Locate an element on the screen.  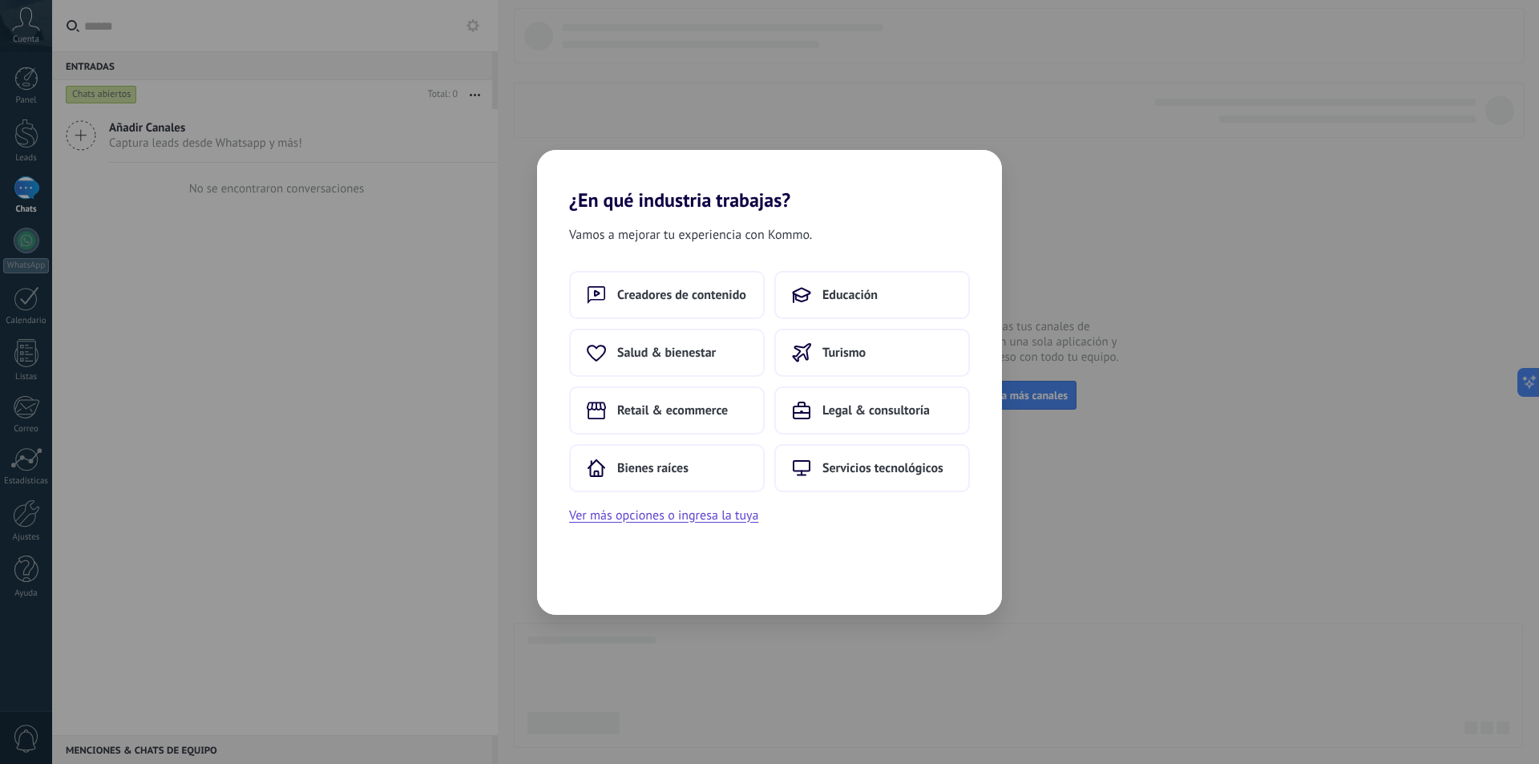
span: Bienes raíces is located at coordinates (652, 468).